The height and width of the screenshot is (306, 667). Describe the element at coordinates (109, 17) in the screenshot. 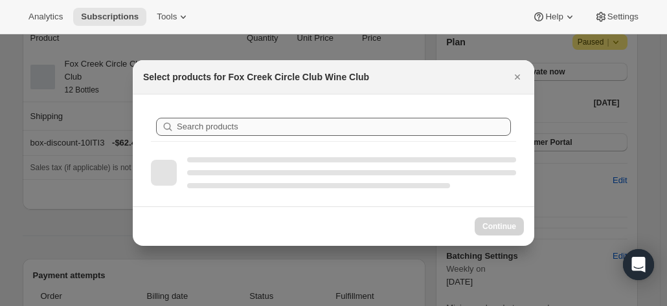

I see `span: Subscriptions` at that location.